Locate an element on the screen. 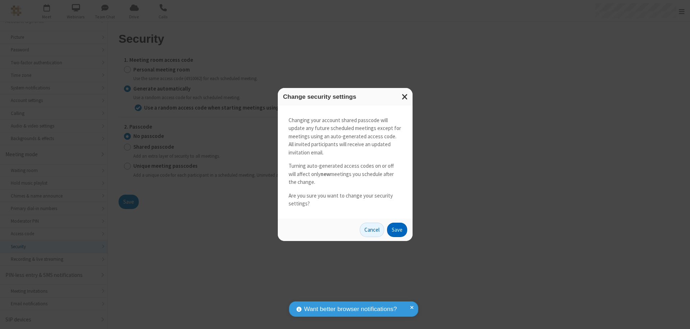  p: Turning auto-generated access codes on or off will affect only meetings you schedule after the ch... is located at coordinates (345, 174).